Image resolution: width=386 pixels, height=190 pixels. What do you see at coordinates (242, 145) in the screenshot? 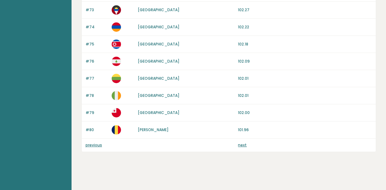
I see `a: next` at bounding box center [242, 145].